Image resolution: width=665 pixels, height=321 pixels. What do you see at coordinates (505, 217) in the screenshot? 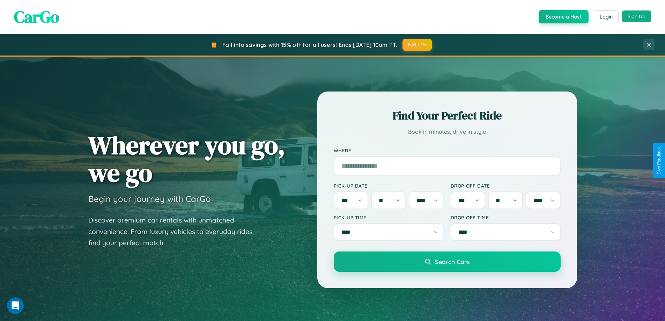
I see `label: Drop-off Time` at bounding box center [505, 217].